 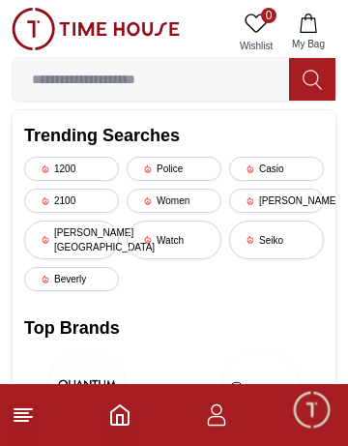 What do you see at coordinates (256, 45) in the screenshot?
I see `span: Wishlist` at bounding box center [256, 45].